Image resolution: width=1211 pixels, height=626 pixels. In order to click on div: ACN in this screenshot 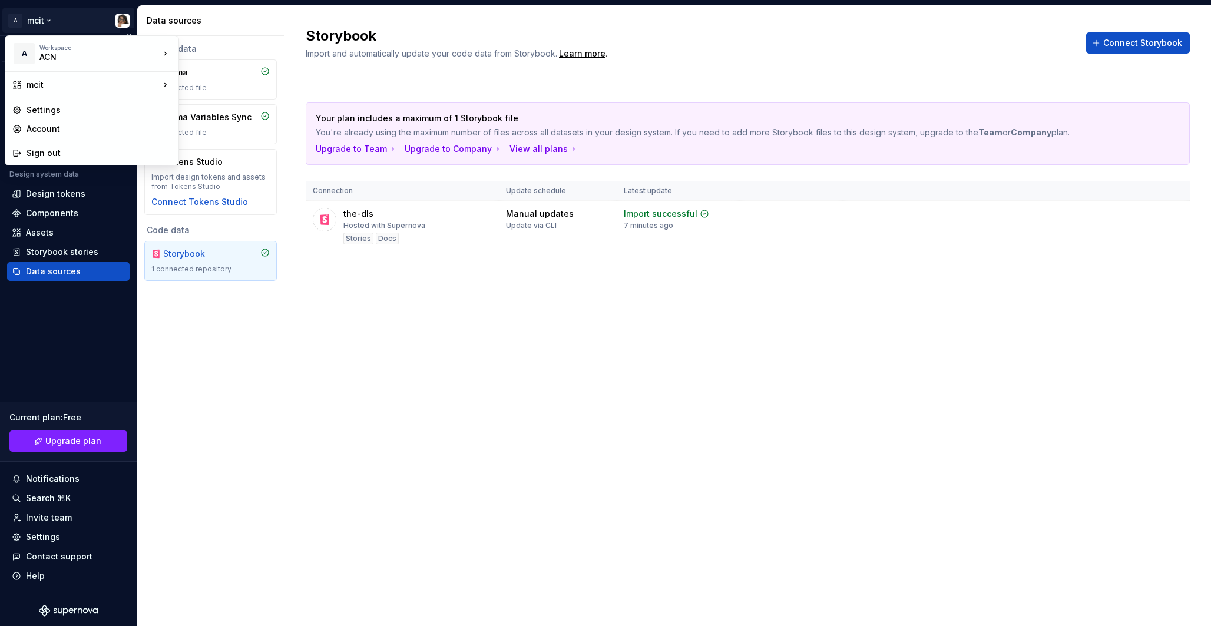, I will do `click(90, 57)`.